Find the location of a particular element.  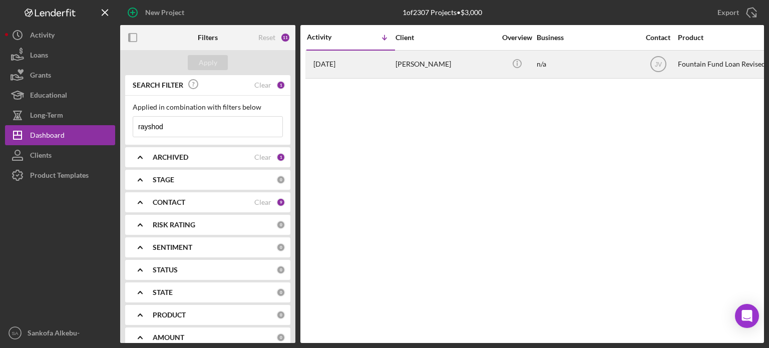

b: AMOUNT is located at coordinates (168, 337).